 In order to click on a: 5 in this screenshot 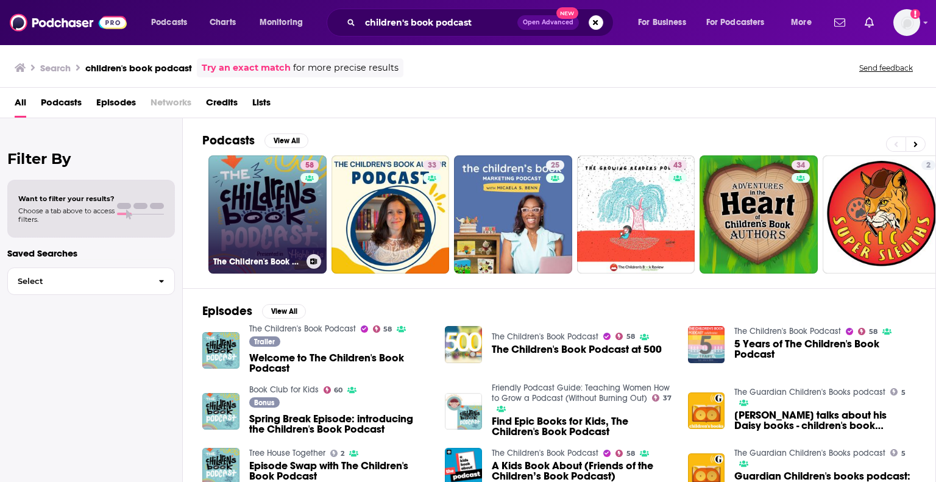, I will do `click(898, 392)`.